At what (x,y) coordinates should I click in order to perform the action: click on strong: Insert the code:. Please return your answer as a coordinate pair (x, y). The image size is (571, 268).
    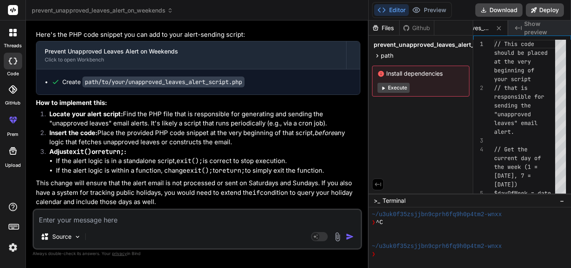
    Looking at the image, I should click on (73, 133).